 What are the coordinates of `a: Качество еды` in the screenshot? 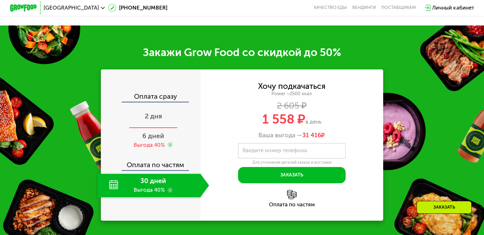 It's located at (330, 8).